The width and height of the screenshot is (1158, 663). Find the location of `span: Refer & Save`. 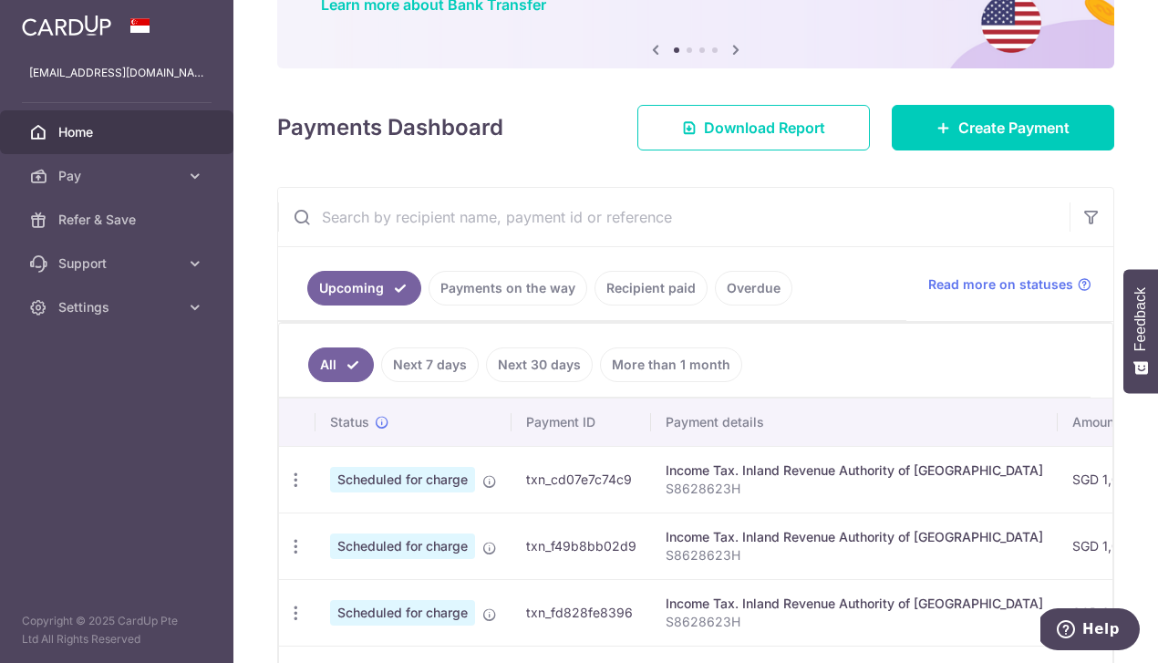

span: Refer & Save is located at coordinates (119, 220).